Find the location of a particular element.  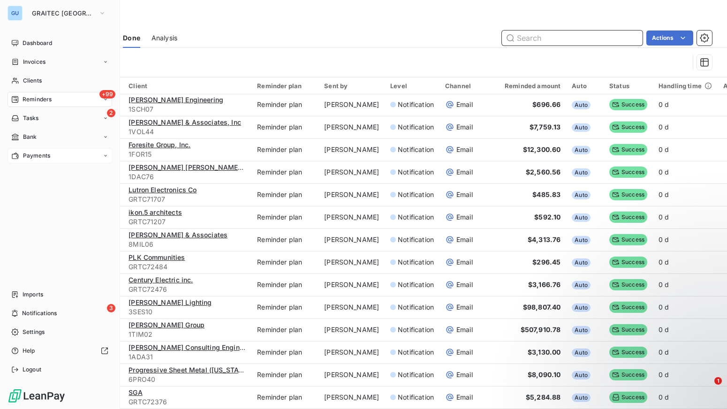

div: Status is located at coordinates (628, 86).